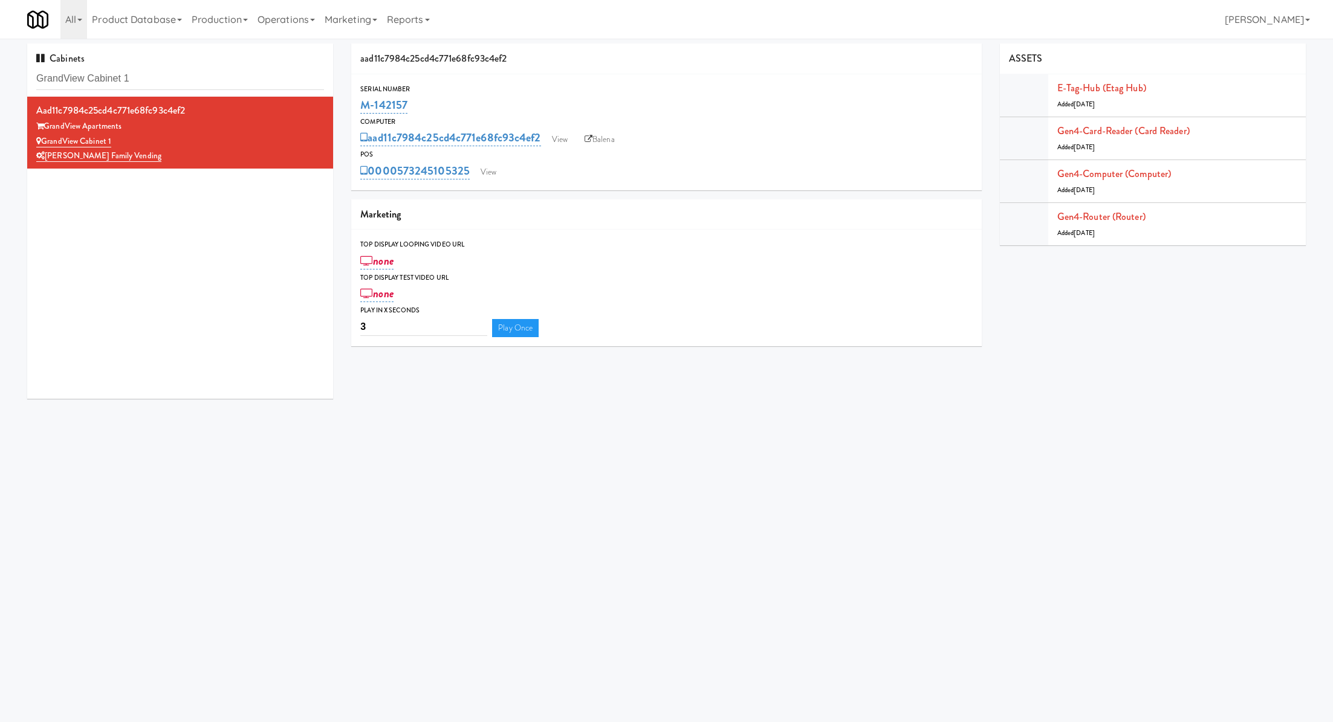 The width and height of the screenshot is (1333, 722). Describe the element at coordinates (450, 138) in the screenshot. I see `a: aad11c7984c25cd4c771e68fc93c4ef2` at that location.